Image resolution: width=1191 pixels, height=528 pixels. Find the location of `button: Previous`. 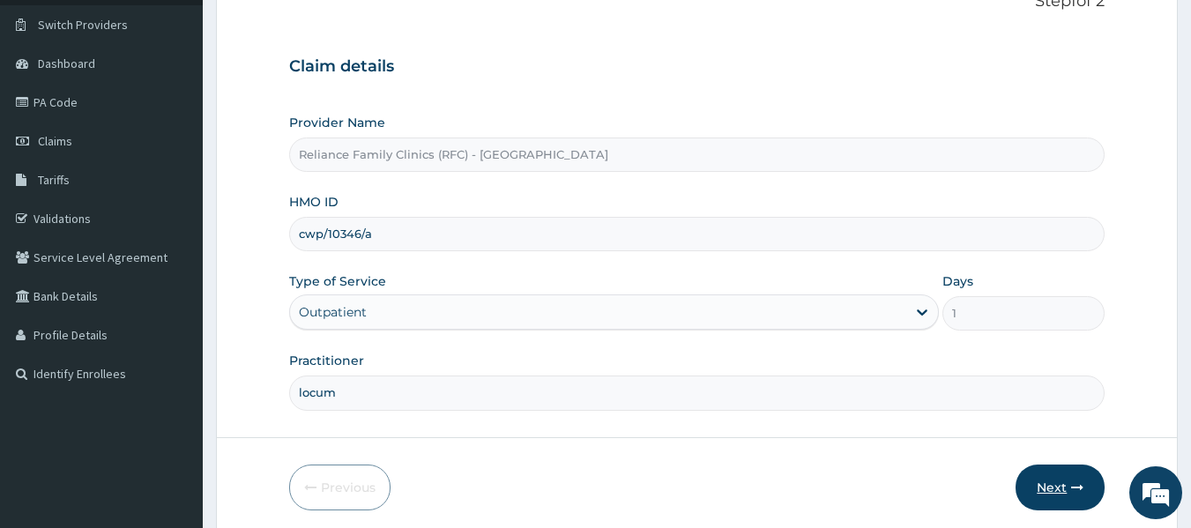

button: Previous is located at coordinates (339, 488).